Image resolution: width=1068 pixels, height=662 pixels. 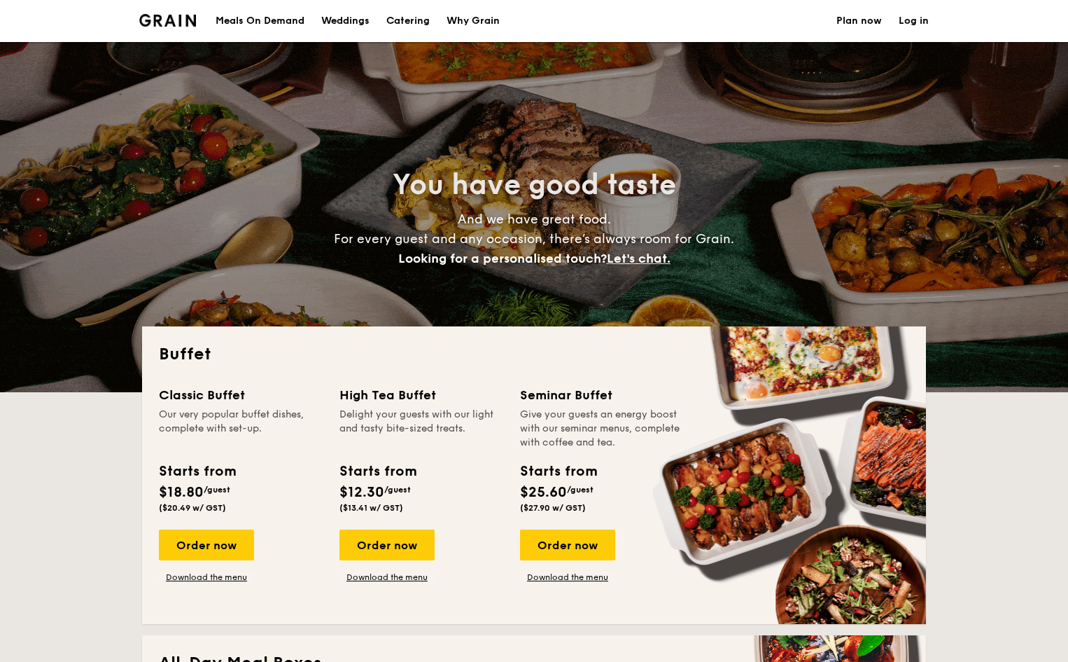 What do you see at coordinates (639, 258) in the screenshot?
I see `span: Let's chat.` at bounding box center [639, 258].